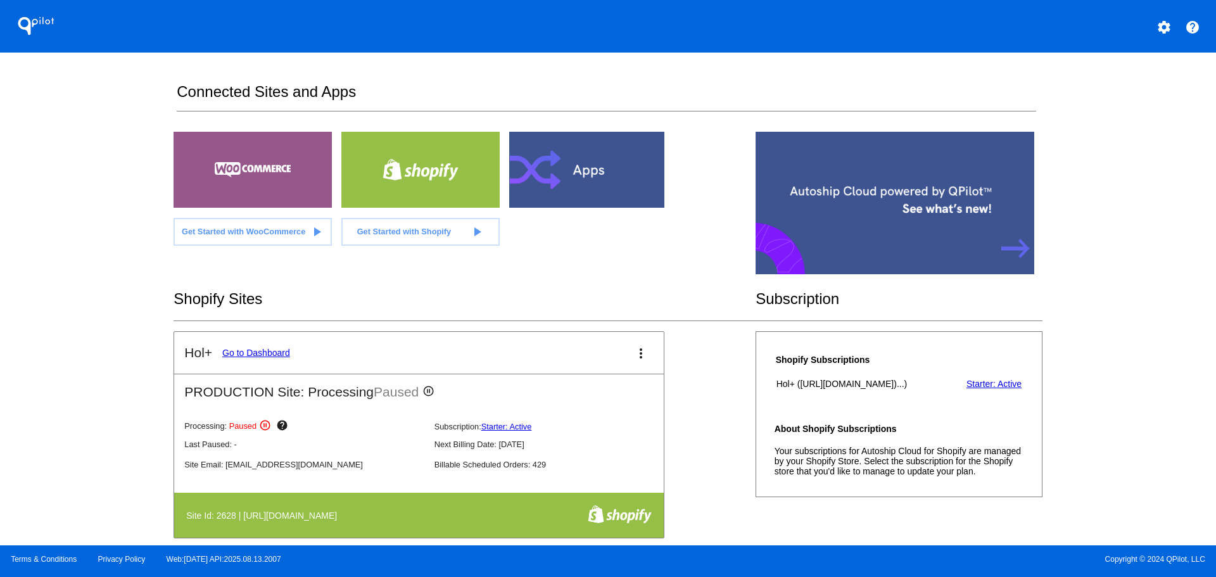 The image size is (1216, 577). Describe the element at coordinates (198, 353) in the screenshot. I see `h2: Hol+` at that location.